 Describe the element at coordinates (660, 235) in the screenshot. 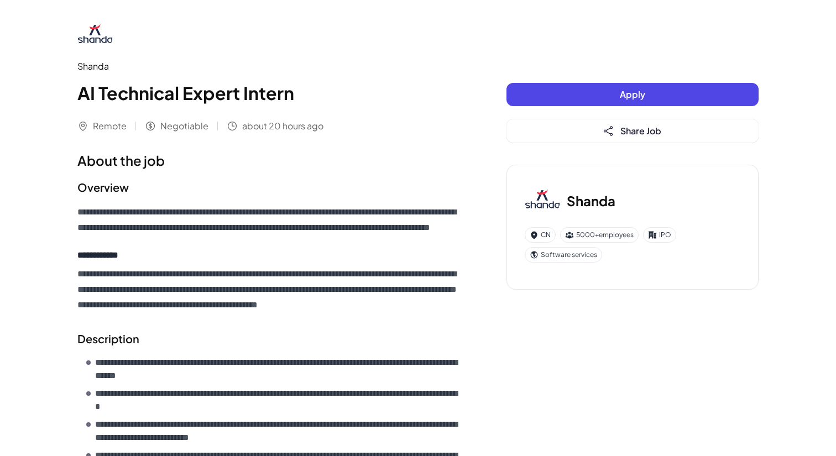

I see `div: IPO` at that location.